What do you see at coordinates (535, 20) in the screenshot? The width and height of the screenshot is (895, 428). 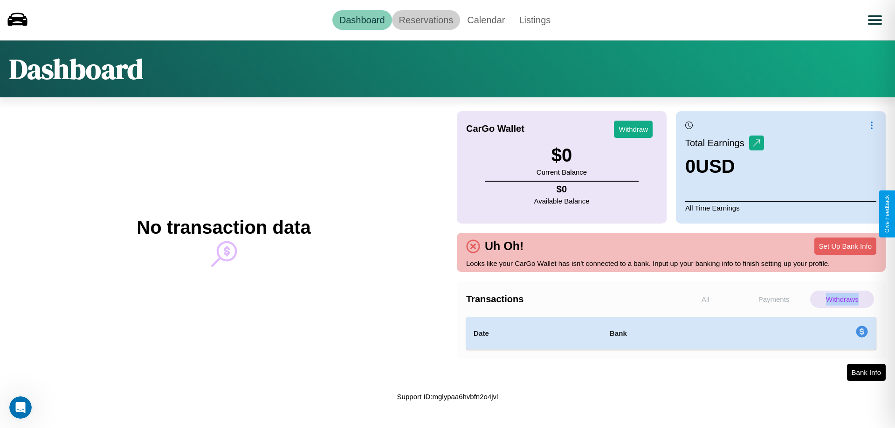 I see `a: Listings` at bounding box center [535, 20].